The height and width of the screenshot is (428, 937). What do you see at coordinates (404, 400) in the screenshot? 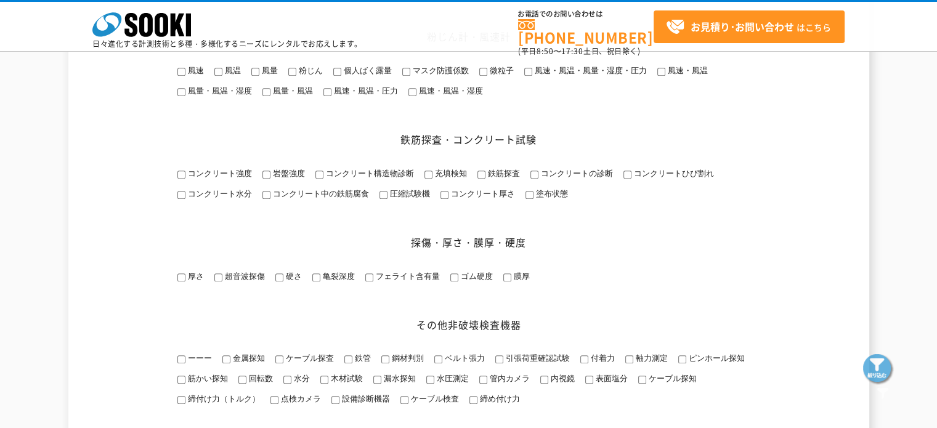
I see `input: ケーブル検査` at bounding box center [404, 400].